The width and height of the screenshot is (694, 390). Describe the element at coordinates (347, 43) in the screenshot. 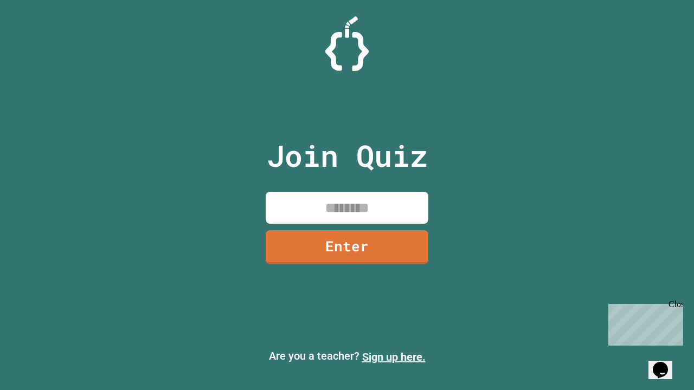

I see `img: Logo.svg` at that location.